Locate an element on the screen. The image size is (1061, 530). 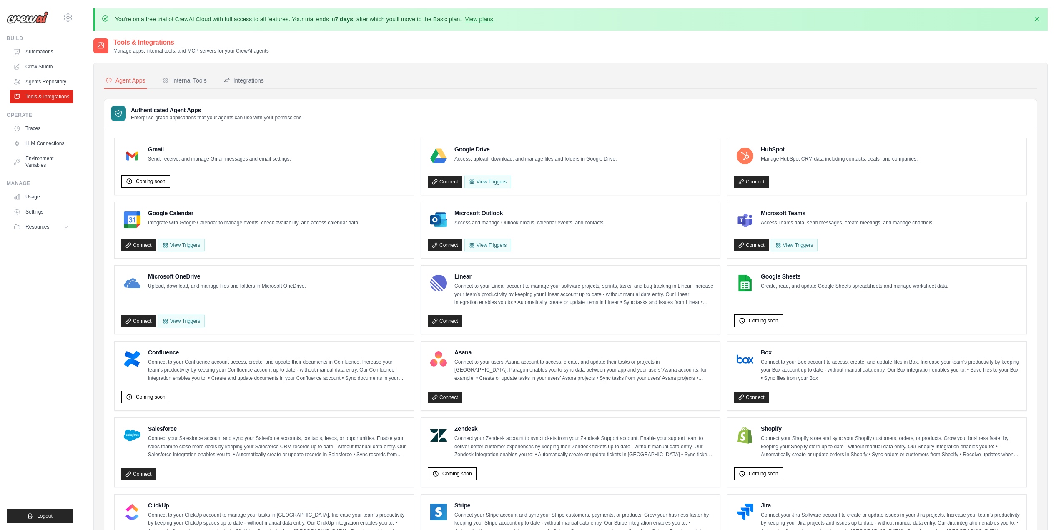
a: Traces is located at coordinates (41, 128).